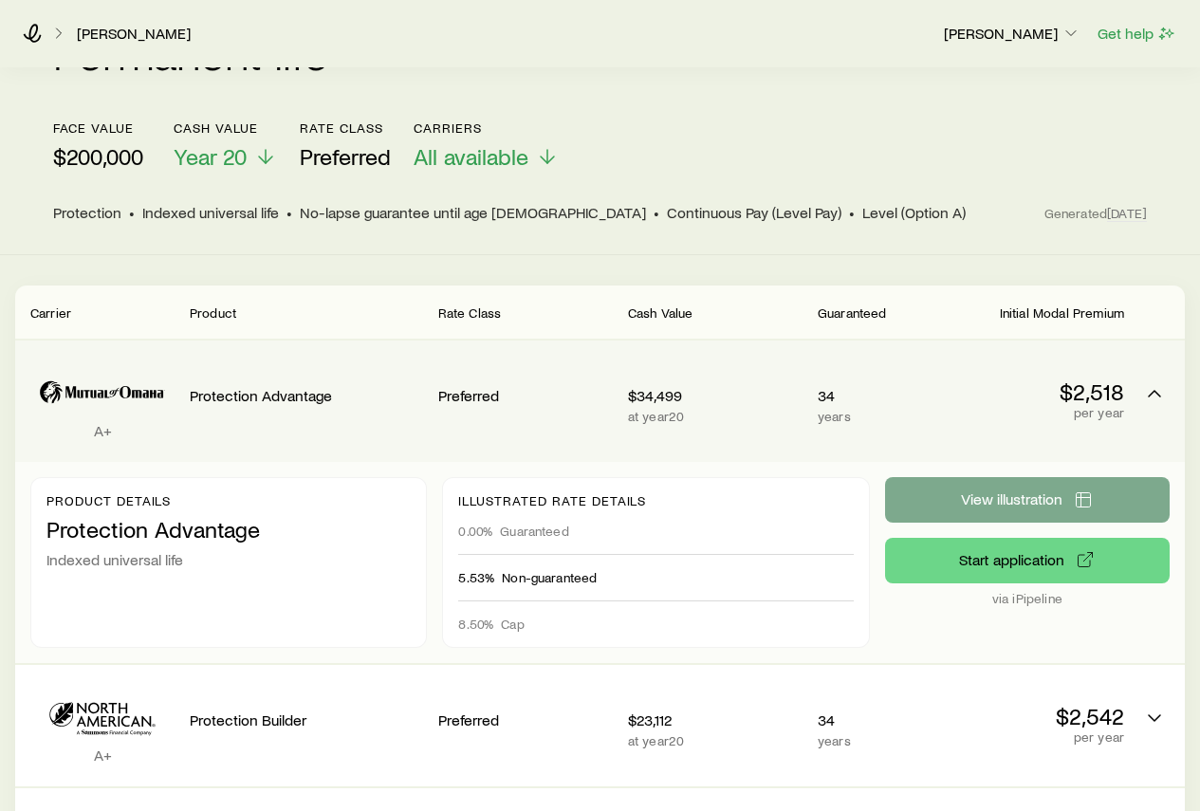 The width and height of the screenshot is (1200, 811). Describe the element at coordinates (1011, 499) in the screenshot. I see `span: View illustration` at that location.